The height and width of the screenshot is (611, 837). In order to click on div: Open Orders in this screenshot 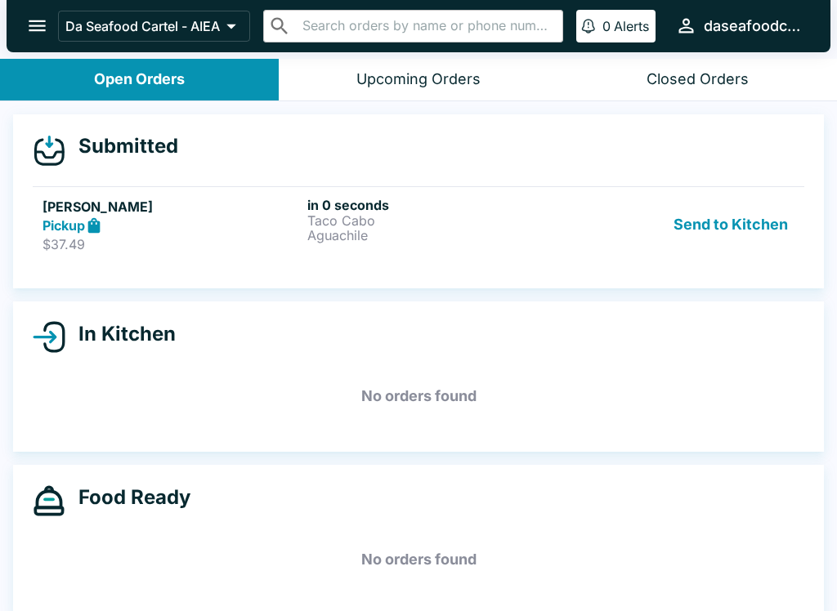, I will do `click(139, 79)`.